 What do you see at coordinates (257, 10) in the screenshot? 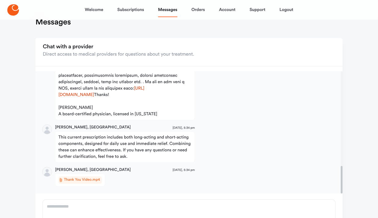
I see `a: Support` at bounding box center [257, 10].